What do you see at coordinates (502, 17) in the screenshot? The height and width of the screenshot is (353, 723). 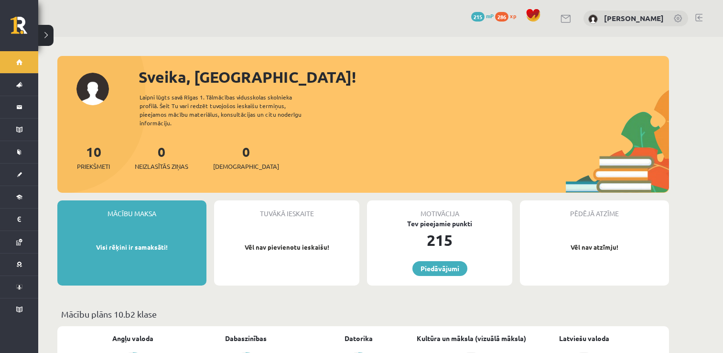 I see `span: 286` at bounding box center [502, 17].